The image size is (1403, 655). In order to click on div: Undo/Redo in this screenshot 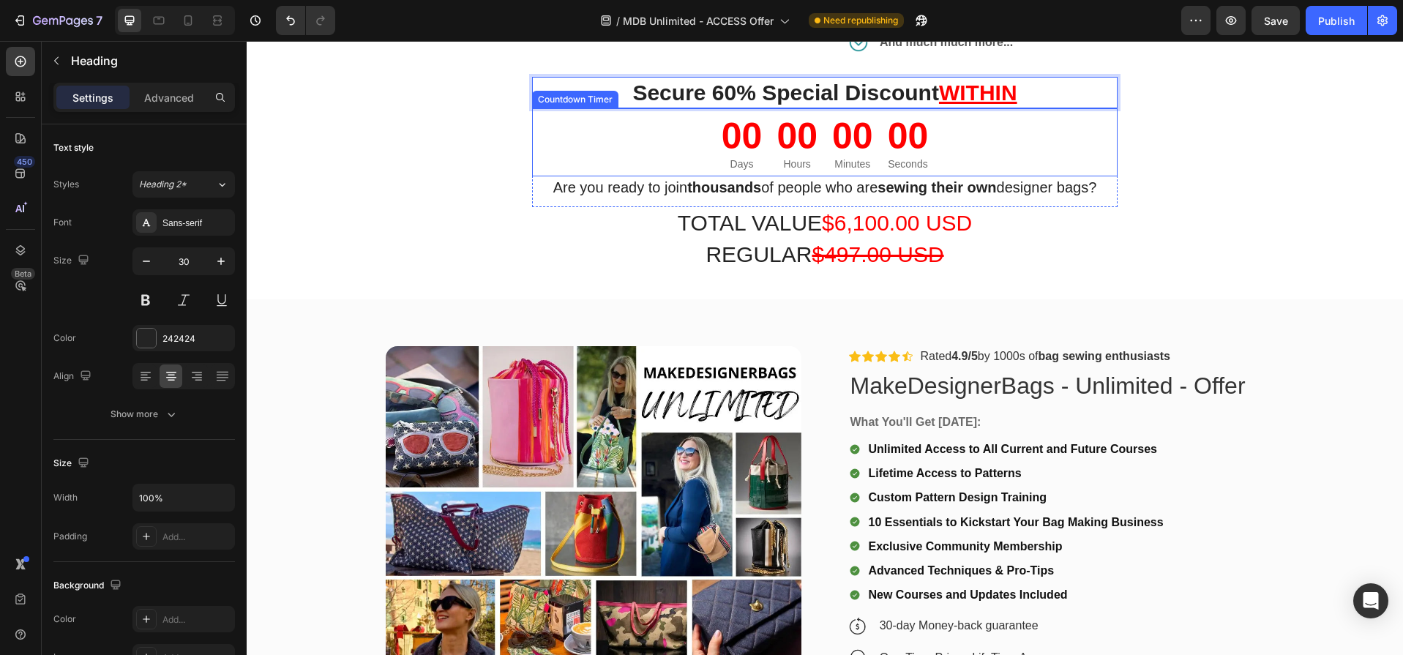, I will do `click(305, 20)`.